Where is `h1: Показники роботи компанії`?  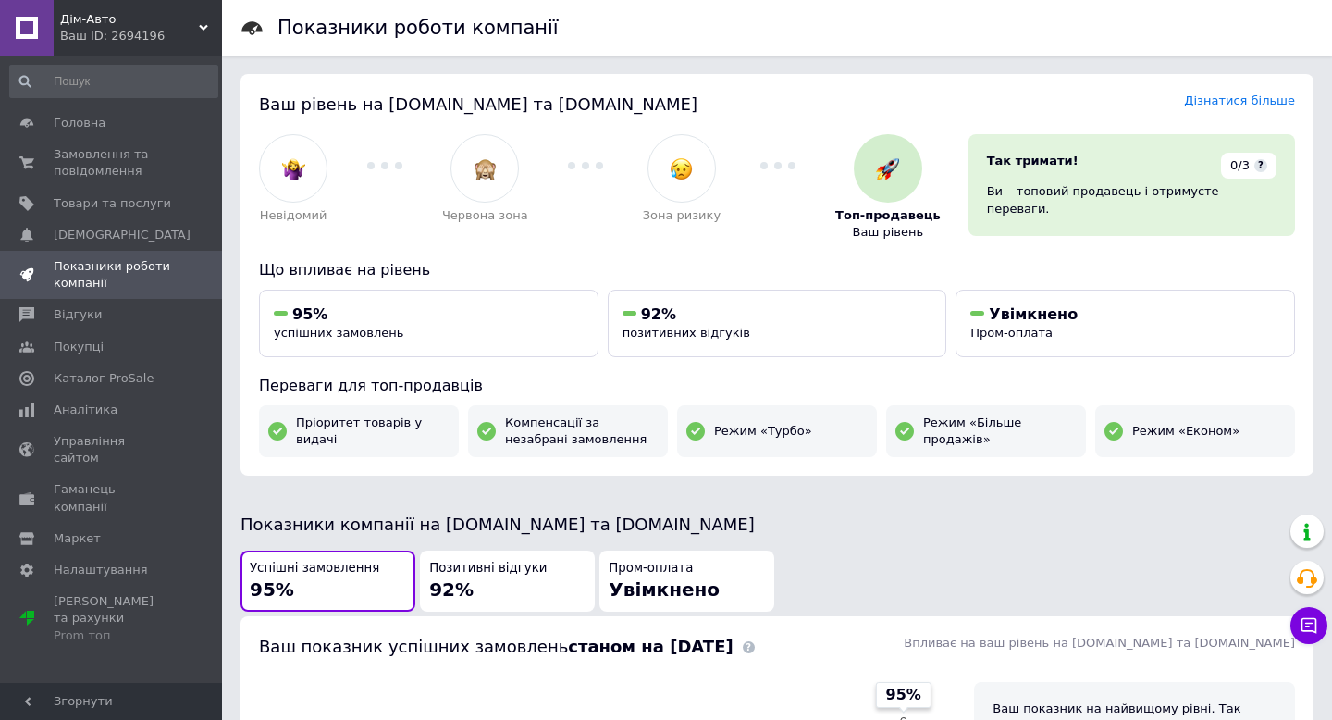
h1: Показники роботи компанії is located at coordinates (418, 28).